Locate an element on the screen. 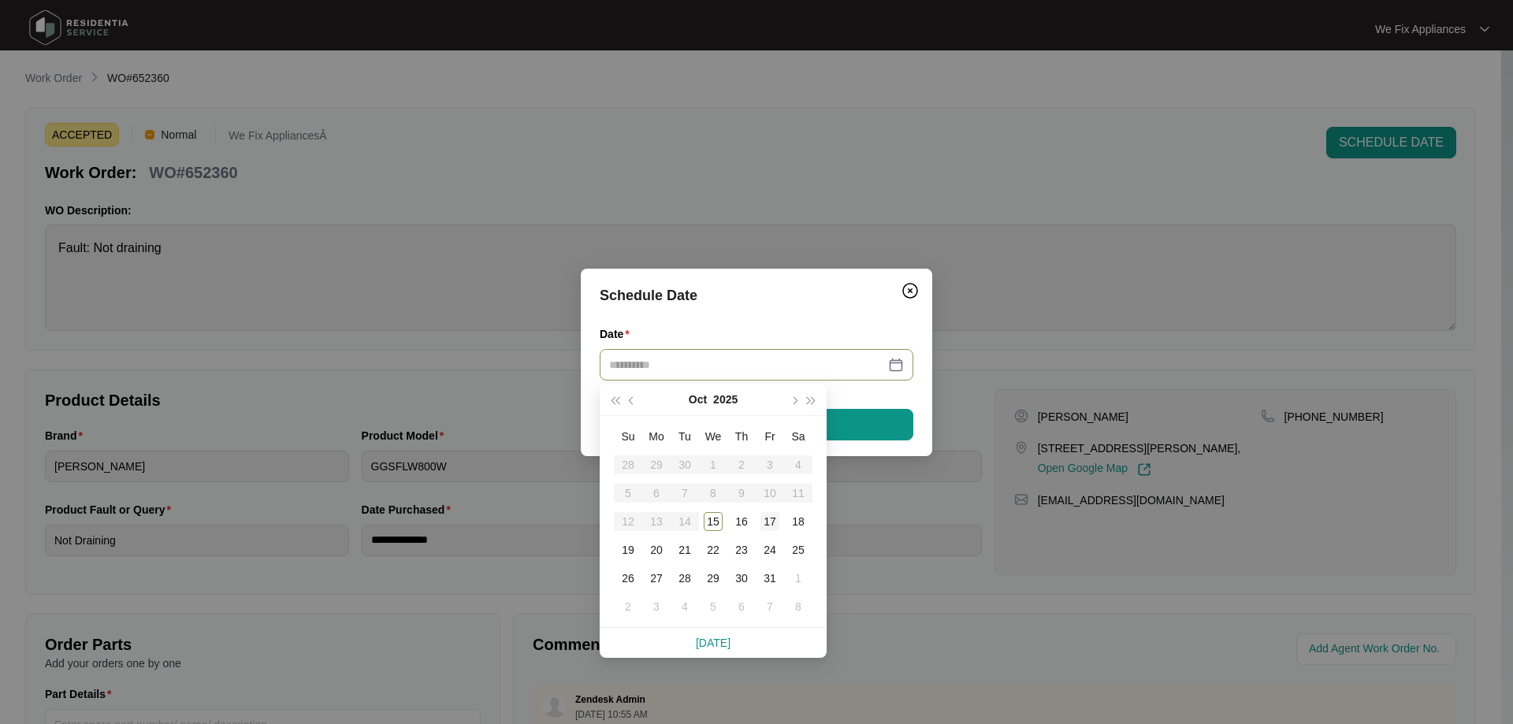 This screenshot has width=1513, height=724. td: 2025-10-30 is located at coordinates (741, 578).